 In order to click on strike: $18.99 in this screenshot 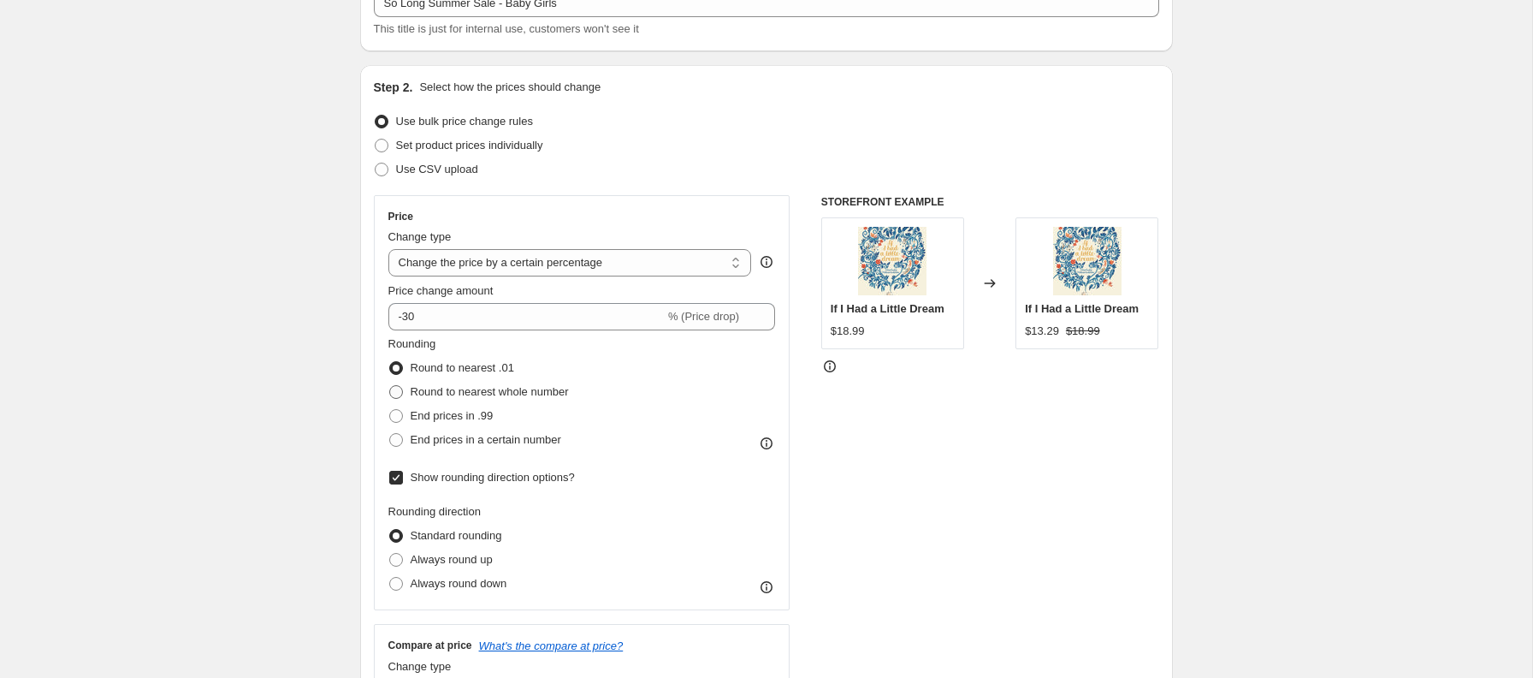, I will do `click(1083, 331)`.